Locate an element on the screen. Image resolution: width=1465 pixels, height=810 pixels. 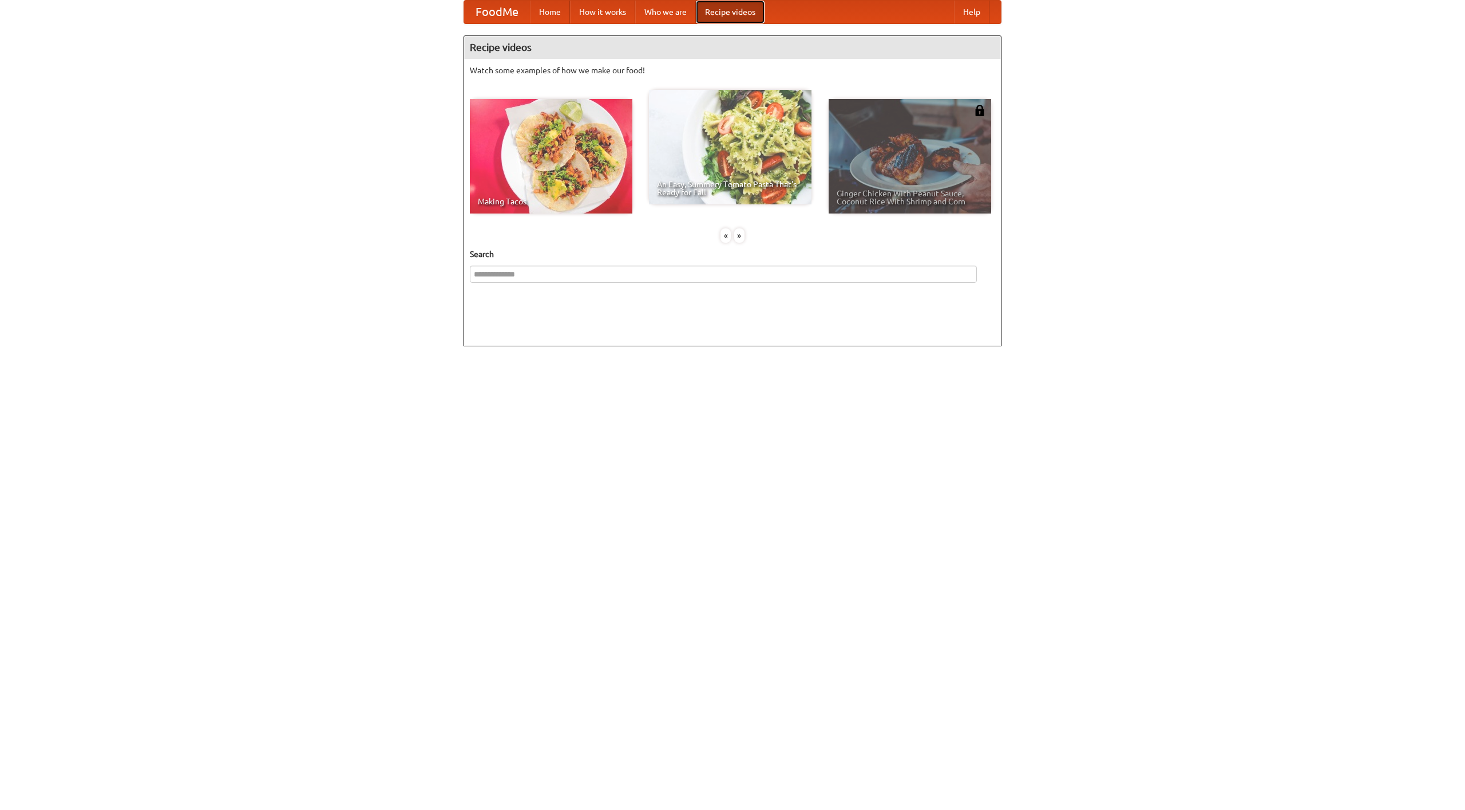
img: 483408.png is located at coordinates (980, 110).